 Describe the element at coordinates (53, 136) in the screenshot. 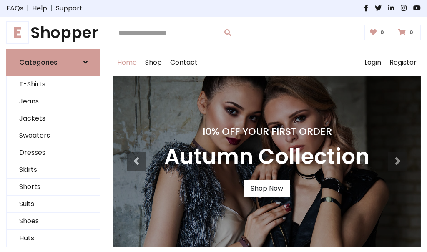

I see `a: Sweaters` at that location.